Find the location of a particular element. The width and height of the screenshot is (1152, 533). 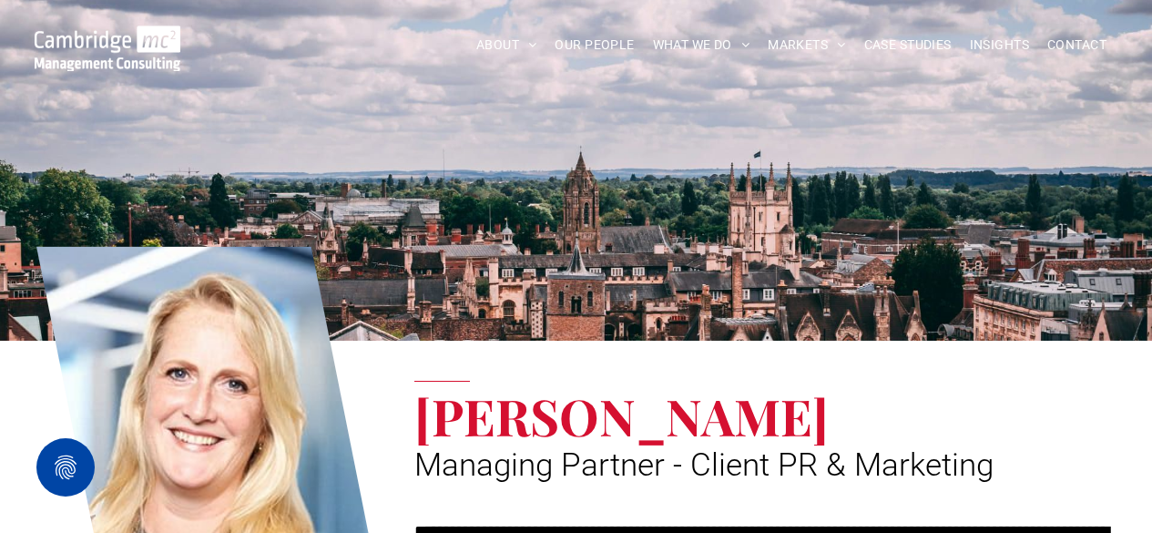

span: Managing Partner - Client PR & Marketing is located at coordinates (704, 464).